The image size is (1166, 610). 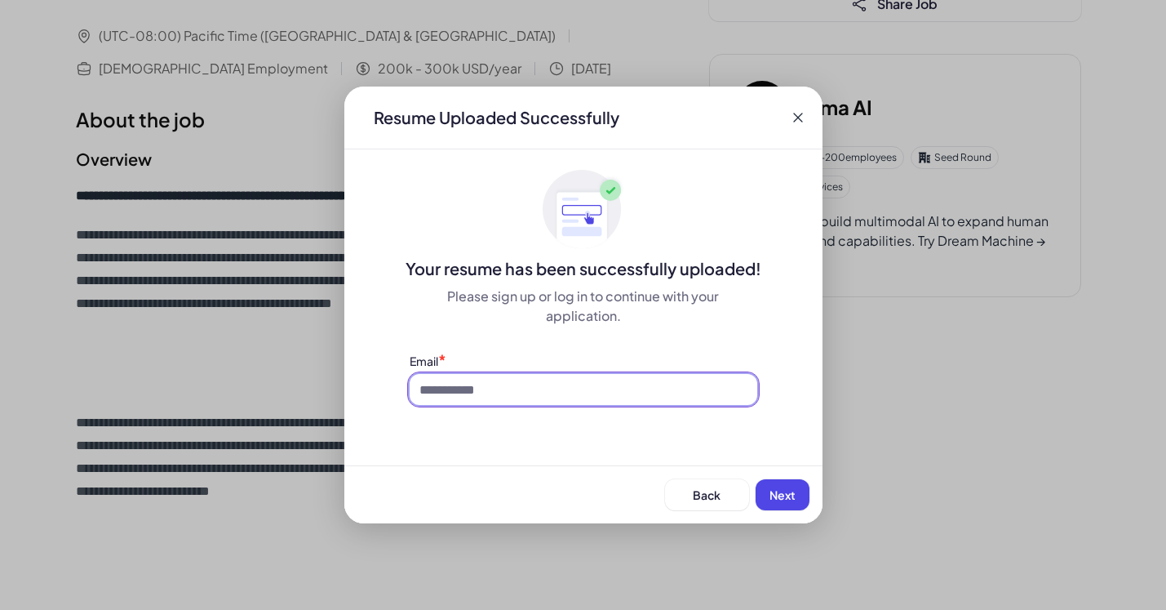 What do you see at coordinates (496, 118) in the screenshot?
I see `div: Resume Uploaded Successfully` at bounding box center [496, 118].